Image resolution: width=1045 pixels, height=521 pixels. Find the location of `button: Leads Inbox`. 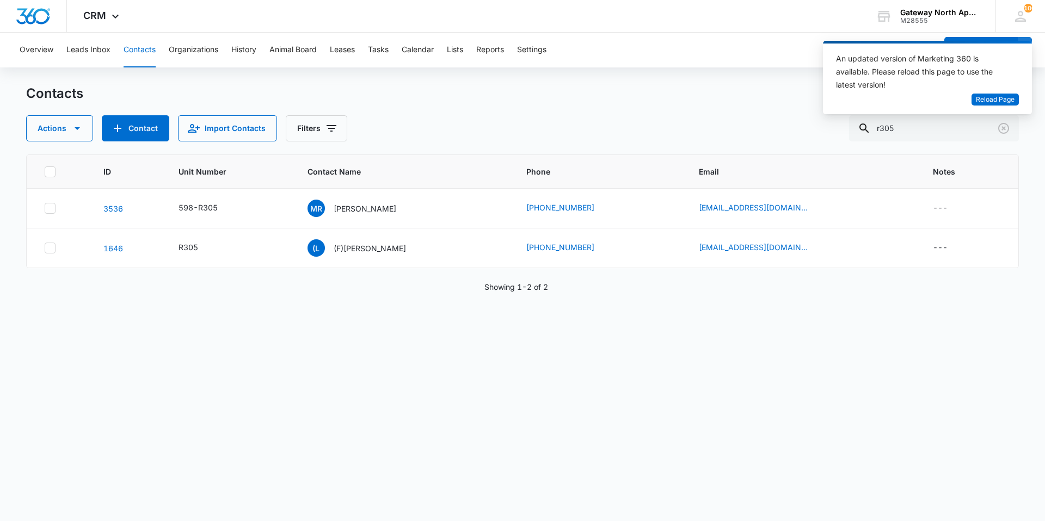

button: Leads Inbox is located at coordinates (88, 50).